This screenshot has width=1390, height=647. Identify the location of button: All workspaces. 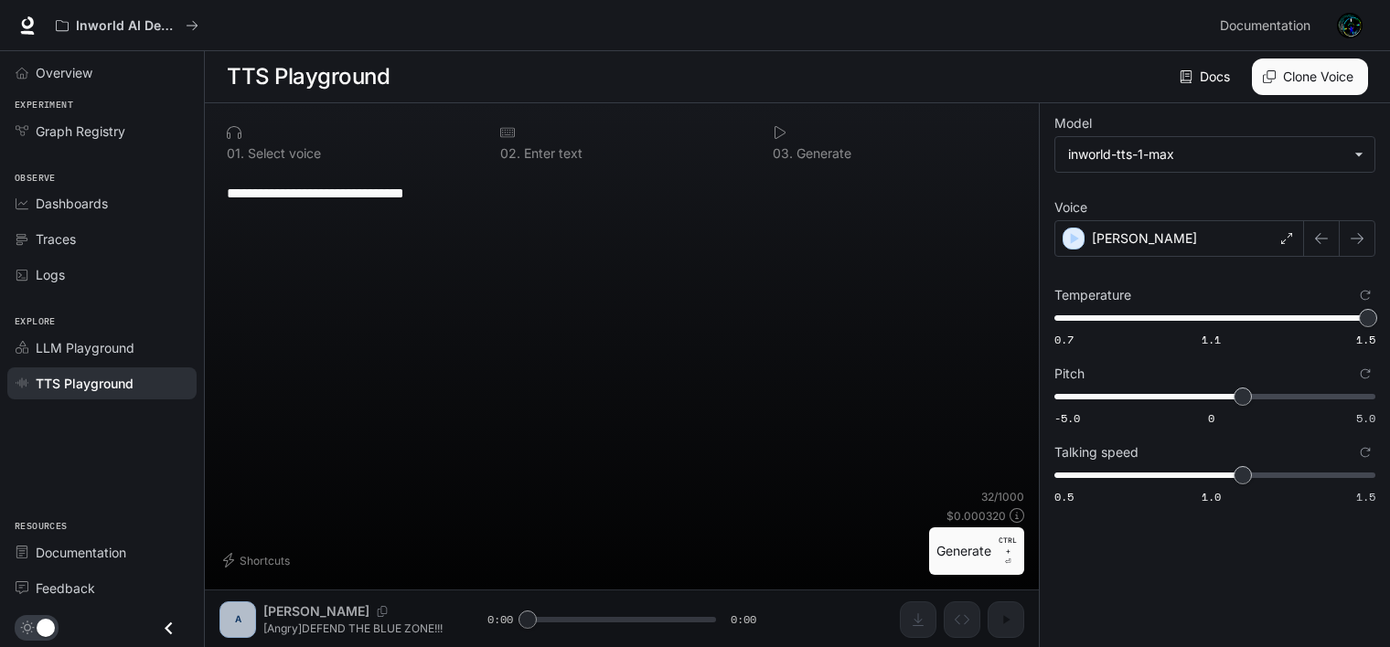
(127, 26).